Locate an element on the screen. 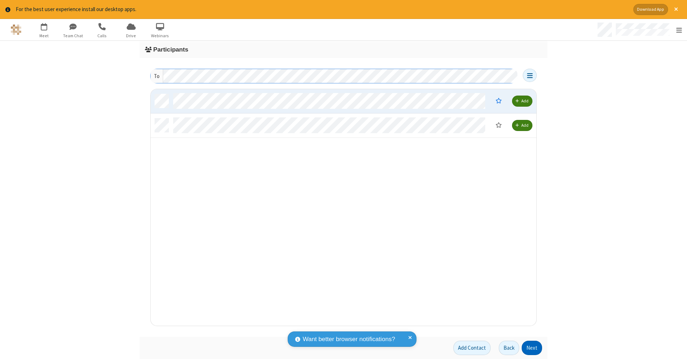 Image resolution: width=687 pixels, height=359 pixels. div: For the best user experience install our desktop apps. is located at coordinates (322, 9).